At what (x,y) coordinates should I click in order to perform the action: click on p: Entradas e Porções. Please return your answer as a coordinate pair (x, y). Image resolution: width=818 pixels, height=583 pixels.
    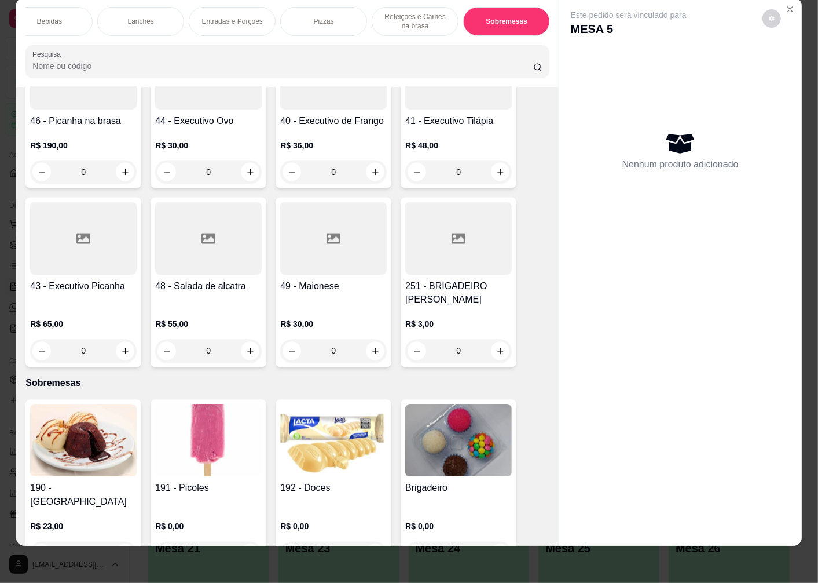
    Looking at the image, I should click on (232, 21).